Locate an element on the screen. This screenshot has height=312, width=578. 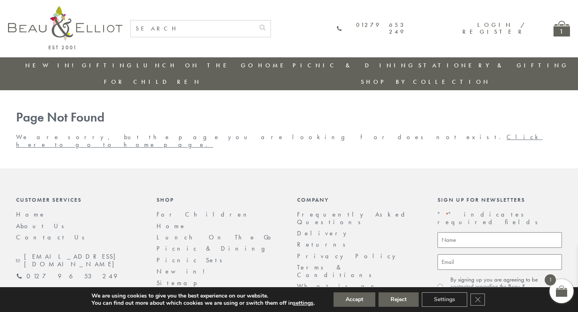
button: Accept is located at coordinates (354, 300).